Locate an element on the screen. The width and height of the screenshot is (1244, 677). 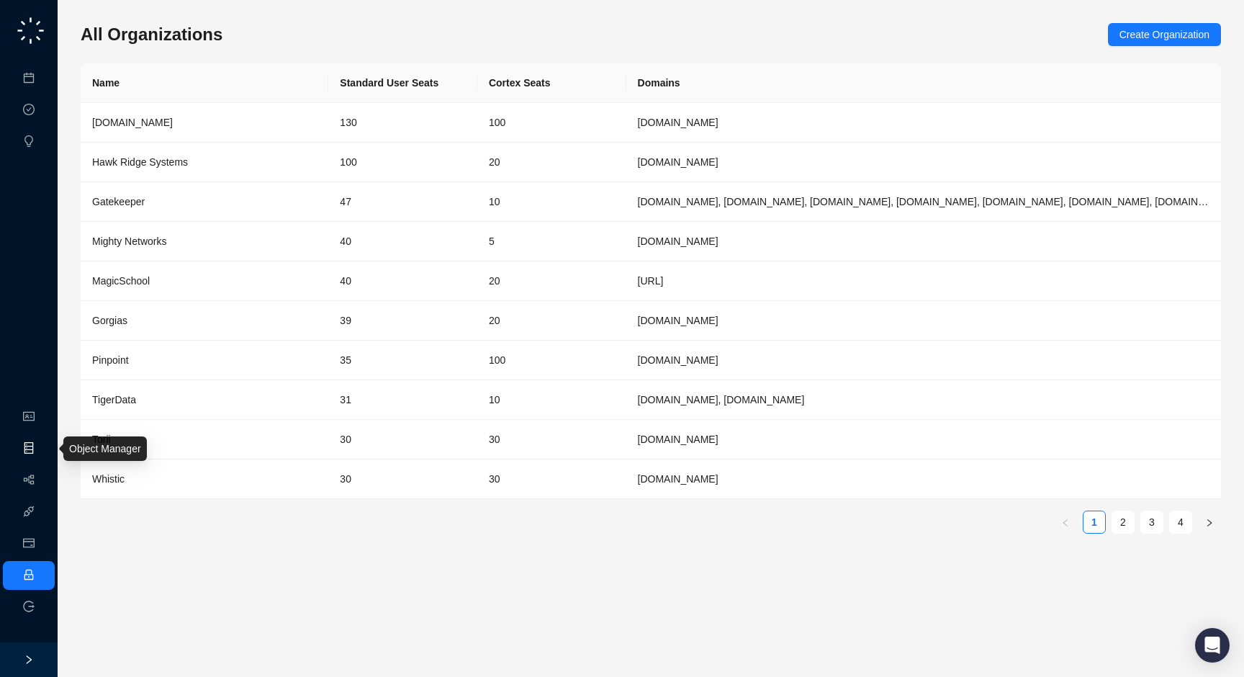
li: 3 is located at coordinates (1152, 522).